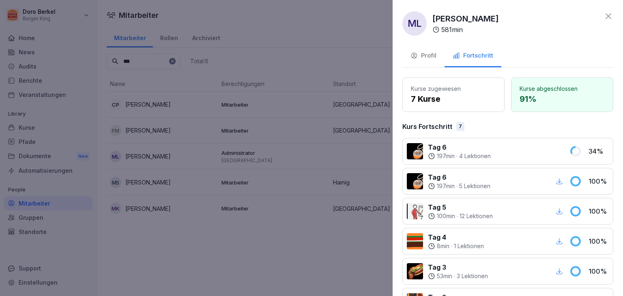 The height and width of the screenshot is (296, 623). What do you see at coordinates (427, 127) in the screenshot?
I see `p: Kurs Fortschritt` at bounding box center [427, 127].